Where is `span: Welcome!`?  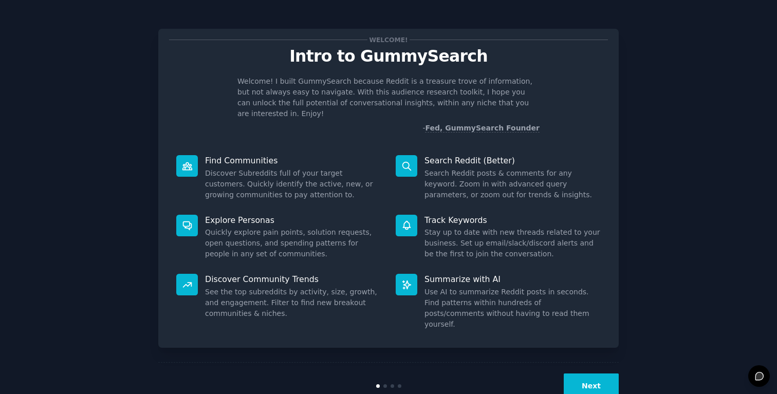 span: Welcome! is located at coordinates (388, 40).